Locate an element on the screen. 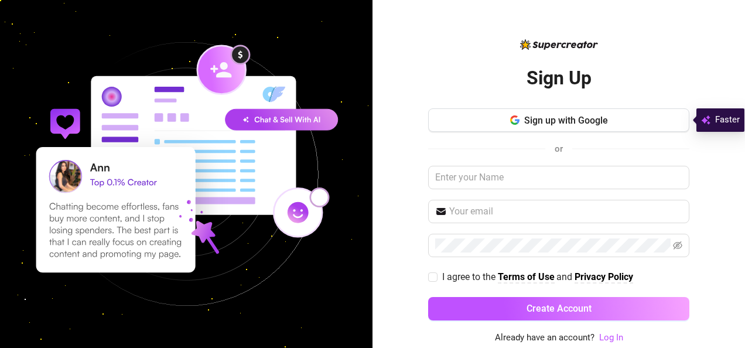  span: Faster is located at coordinates (727, 120).